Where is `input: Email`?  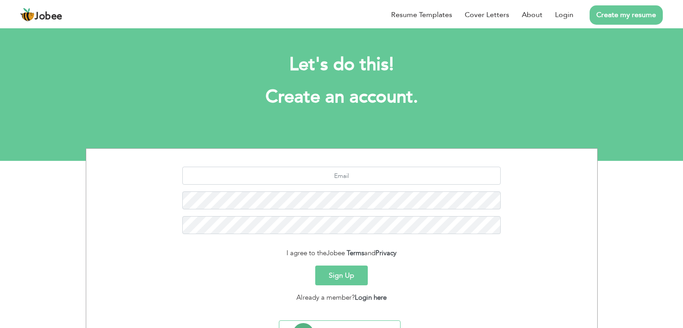
input: Email is located at coordinates (341, 175).